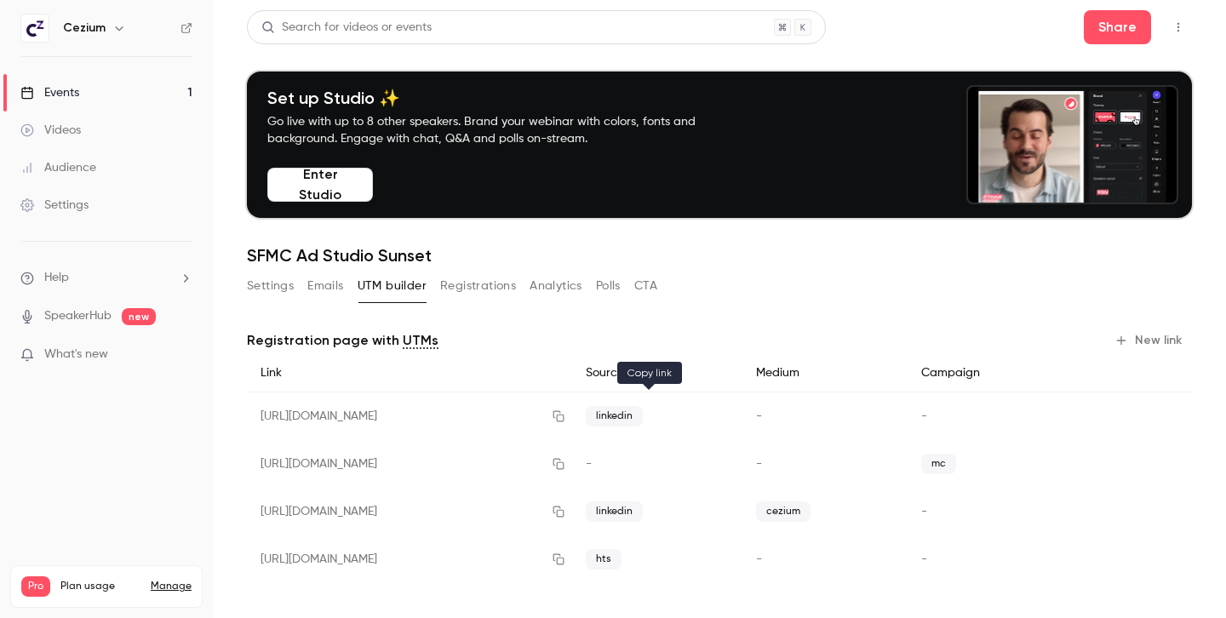 The height and width of the screenshot is (618, 1226). Describe the element at coordinates (342, 341) in the screenshot. I see `p: Registration page with` at that location.